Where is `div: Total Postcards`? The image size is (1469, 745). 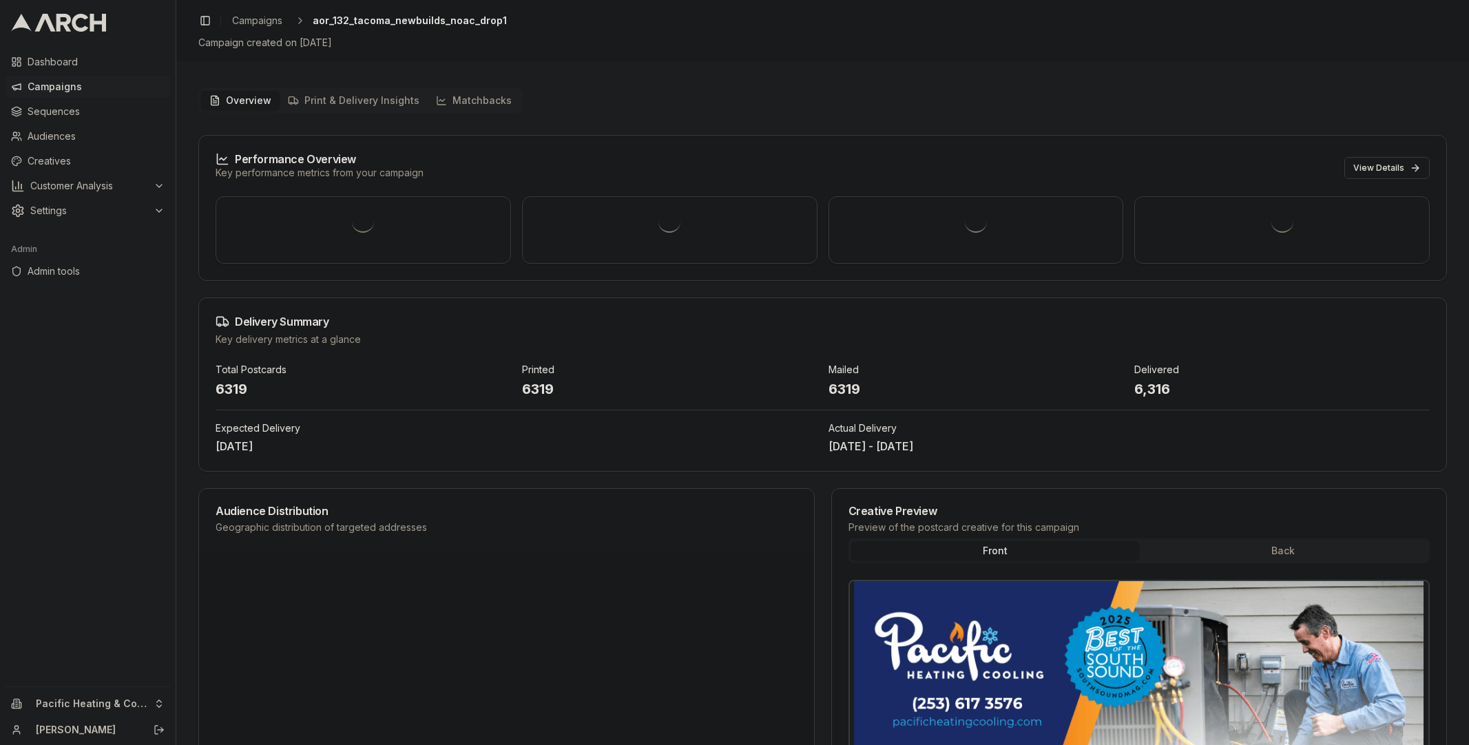
div: Total Postcards is located at coordinates (363, 370).